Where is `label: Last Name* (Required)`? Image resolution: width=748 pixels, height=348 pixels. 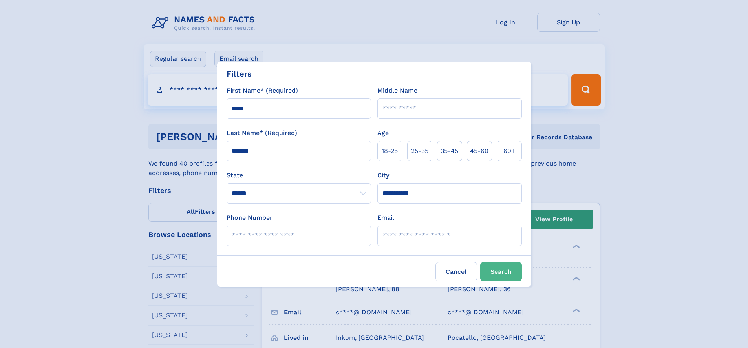 label: Last Name* (Required) is located at coordinates (262, 133).